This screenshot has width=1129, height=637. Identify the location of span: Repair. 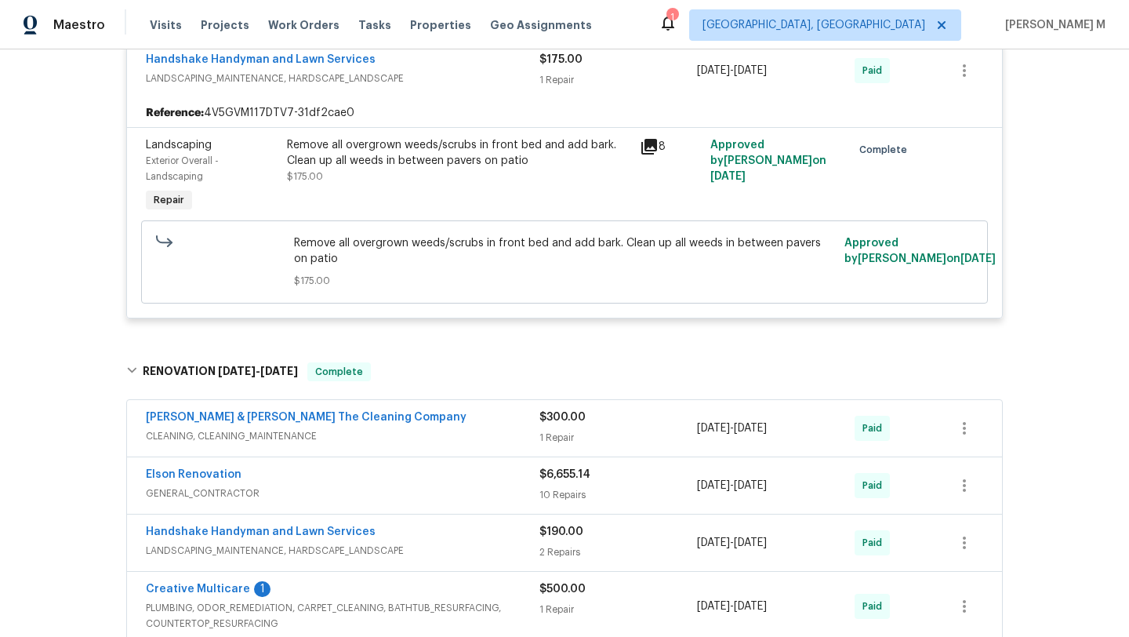
(169, 200).